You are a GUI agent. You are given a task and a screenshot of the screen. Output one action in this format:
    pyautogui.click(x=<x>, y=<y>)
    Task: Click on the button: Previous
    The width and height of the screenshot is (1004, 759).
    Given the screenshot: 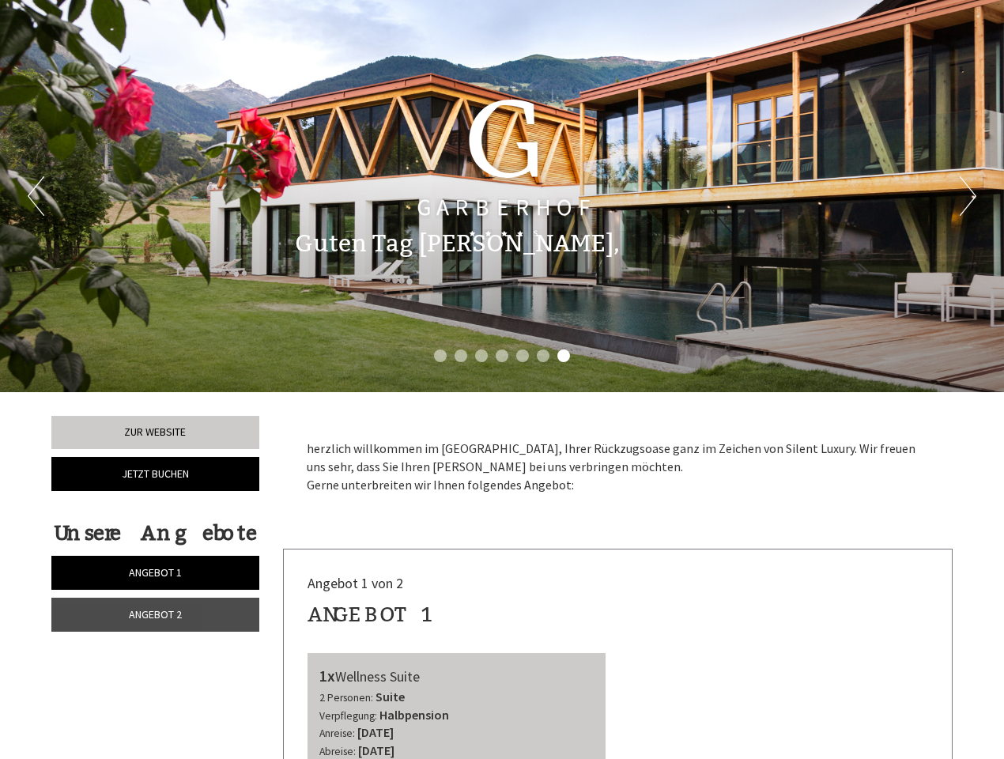 What is the action you would take?
    pyautogui.click(x=36, y=196)
    